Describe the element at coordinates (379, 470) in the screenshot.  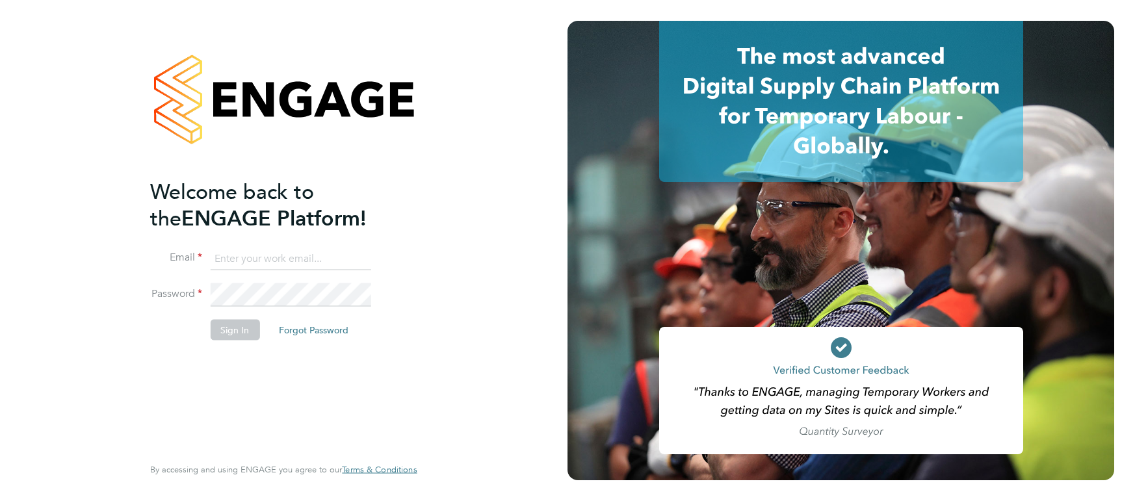
I see `a: Terms & Conditions` at that location.